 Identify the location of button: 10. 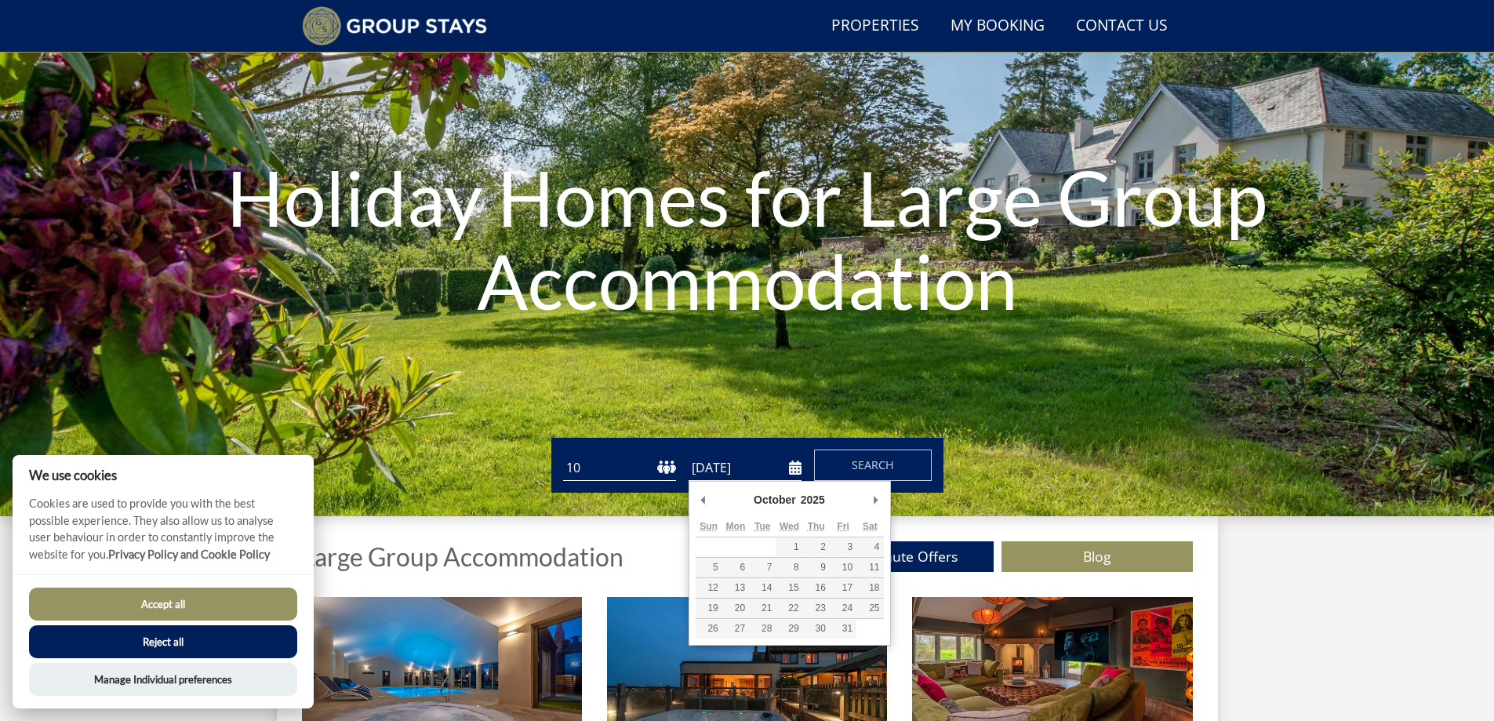
(843, 567).